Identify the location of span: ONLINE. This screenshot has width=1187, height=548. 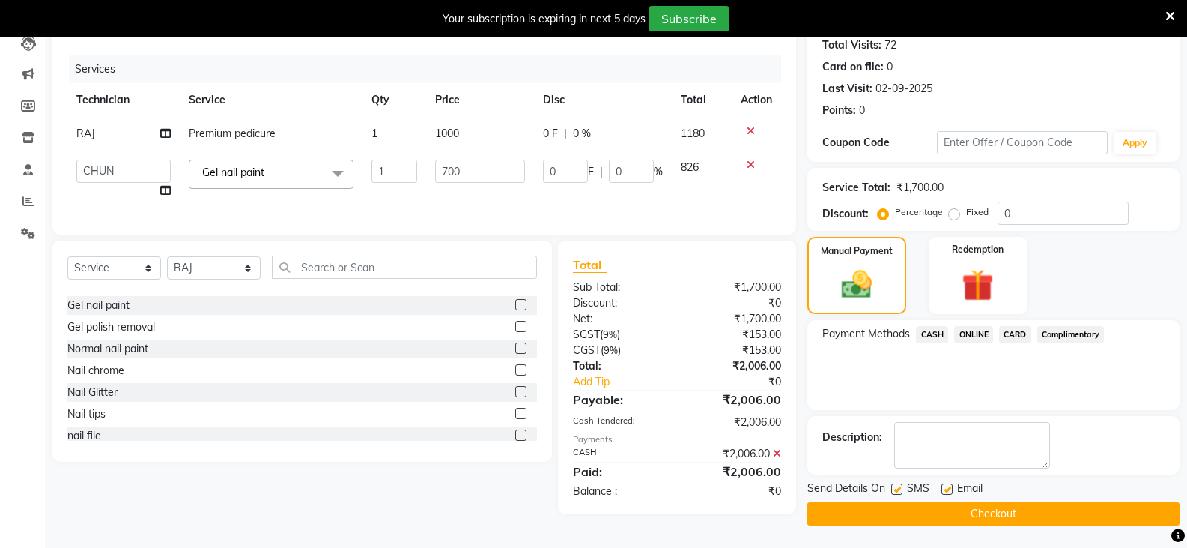
(974, 334).